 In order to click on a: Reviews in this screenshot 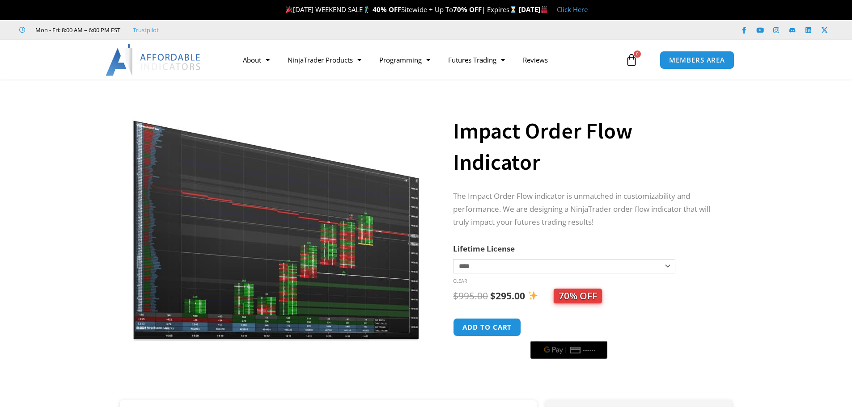, I will do `click(535, 60)`.